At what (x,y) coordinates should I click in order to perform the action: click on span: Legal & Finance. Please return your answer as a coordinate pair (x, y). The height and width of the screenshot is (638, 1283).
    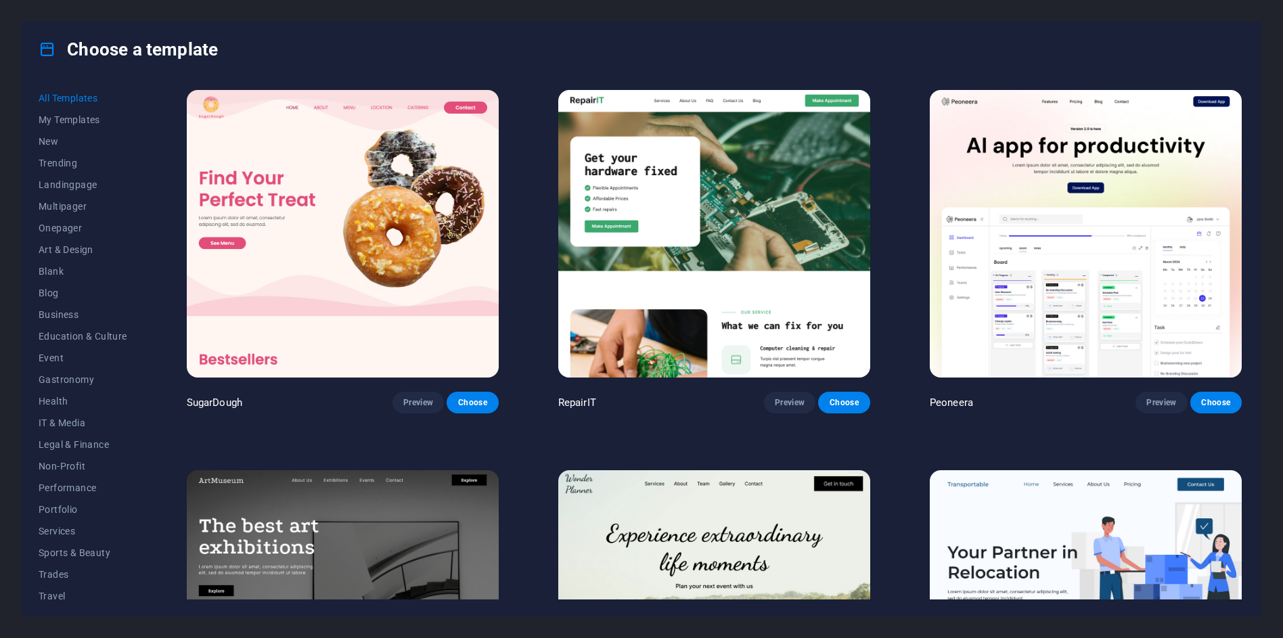
    Looking at the image, I should click on (83, 445).